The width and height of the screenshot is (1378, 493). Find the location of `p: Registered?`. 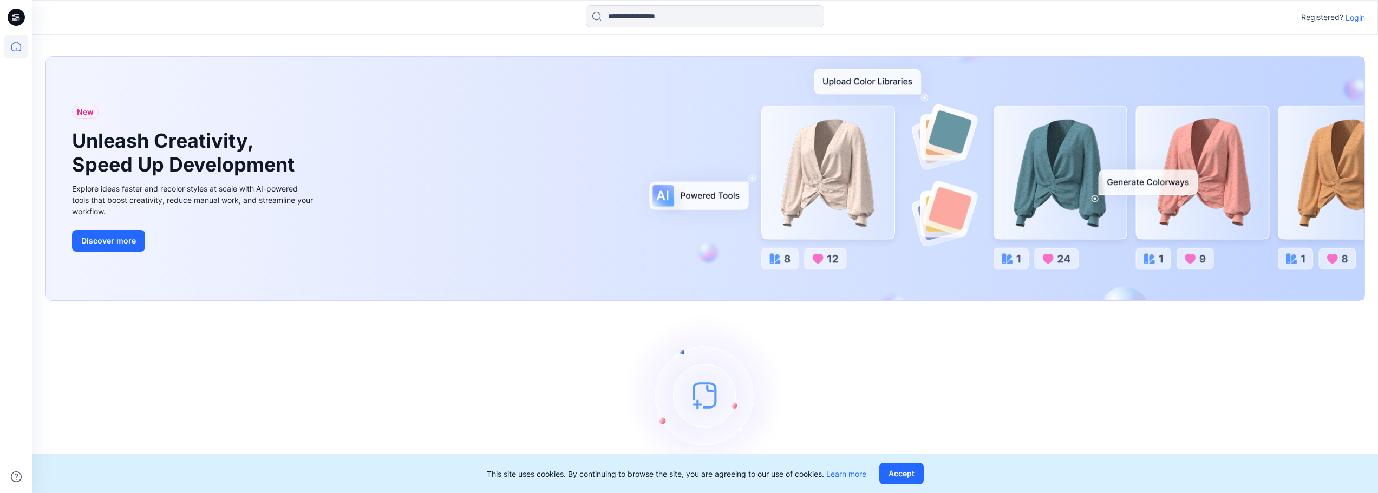

p: Registered? is located at coordinates (1322, 17).